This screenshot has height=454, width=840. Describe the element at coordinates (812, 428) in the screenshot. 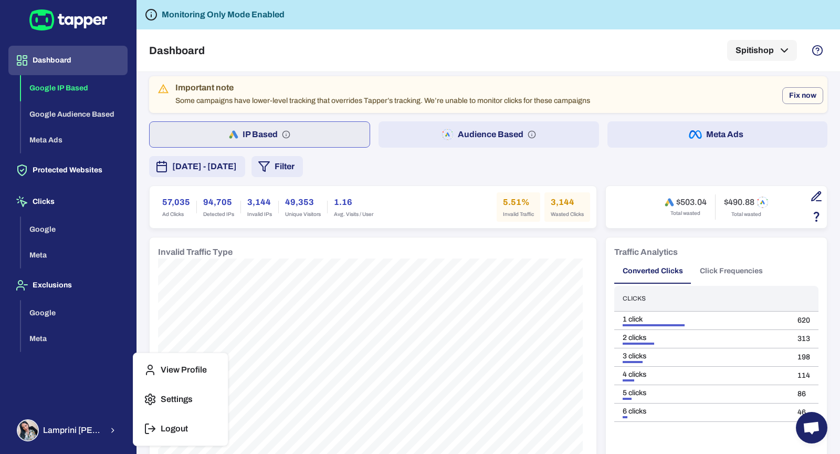

I see `div: Open chat` at that location.